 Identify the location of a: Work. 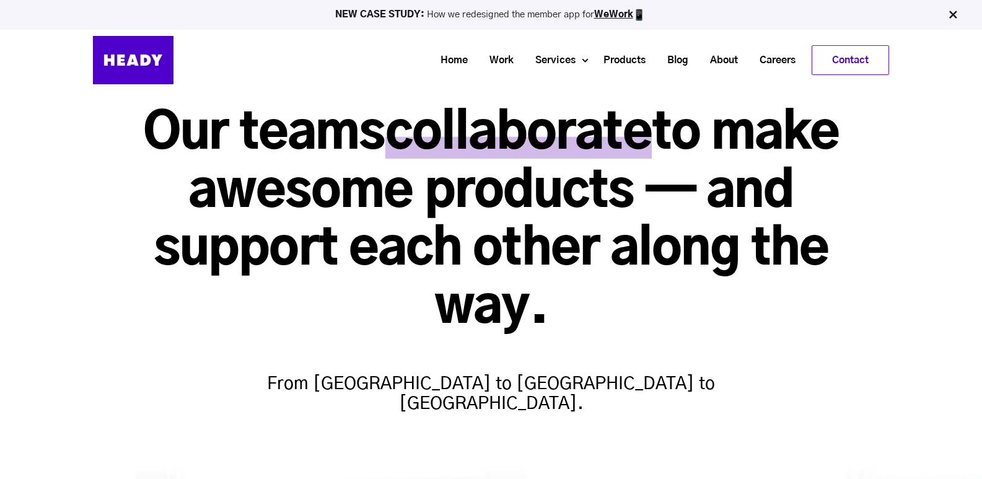
(497, 60).